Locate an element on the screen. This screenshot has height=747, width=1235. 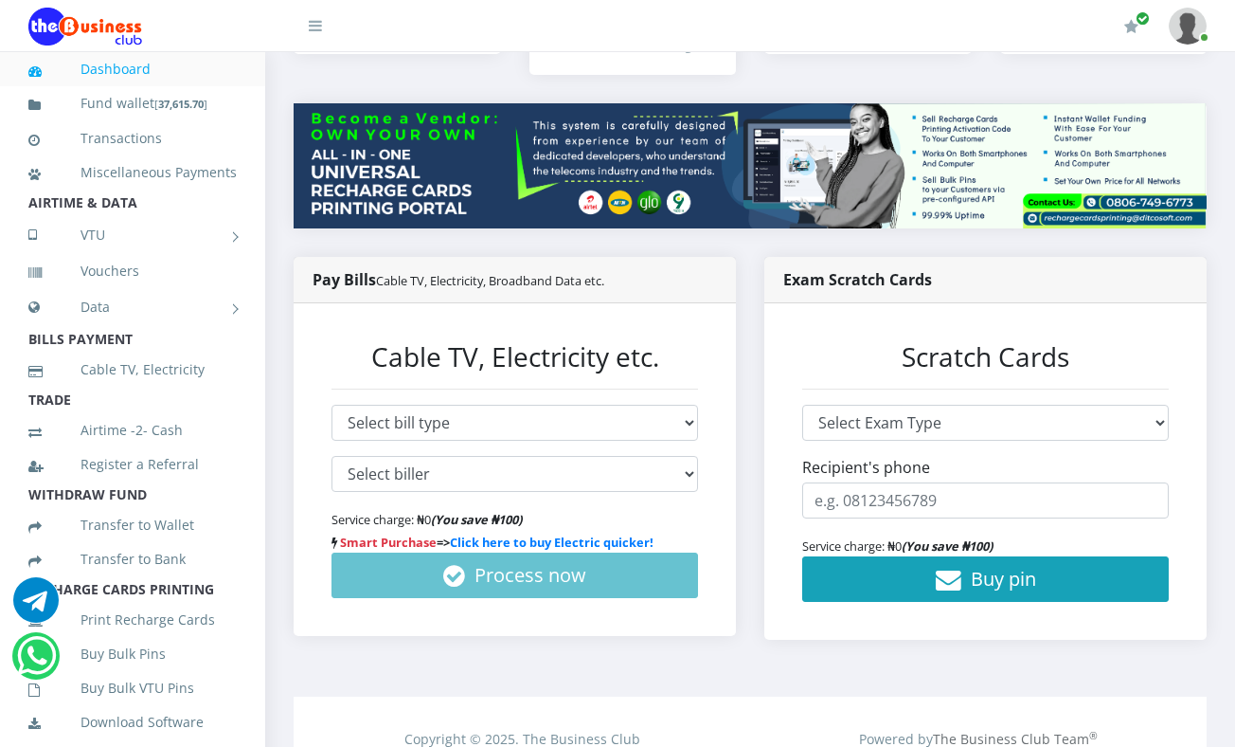
a: Cable TV, Electricity is located at coordinates (133, 369).